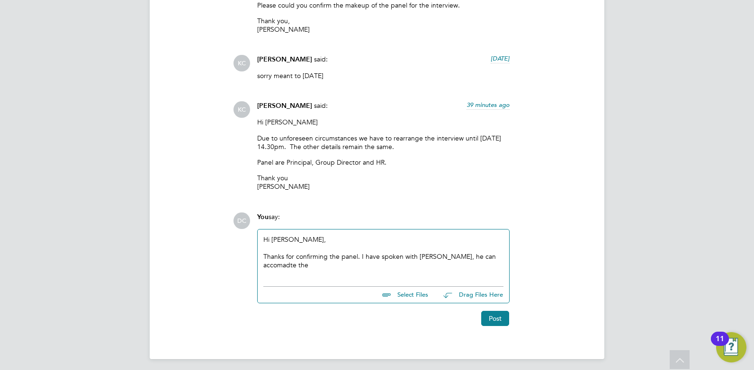 This screenshot has height=370, width=754. Describe the element at coordinates (263, 217) in the screenshot. I see `span: You` at that location.